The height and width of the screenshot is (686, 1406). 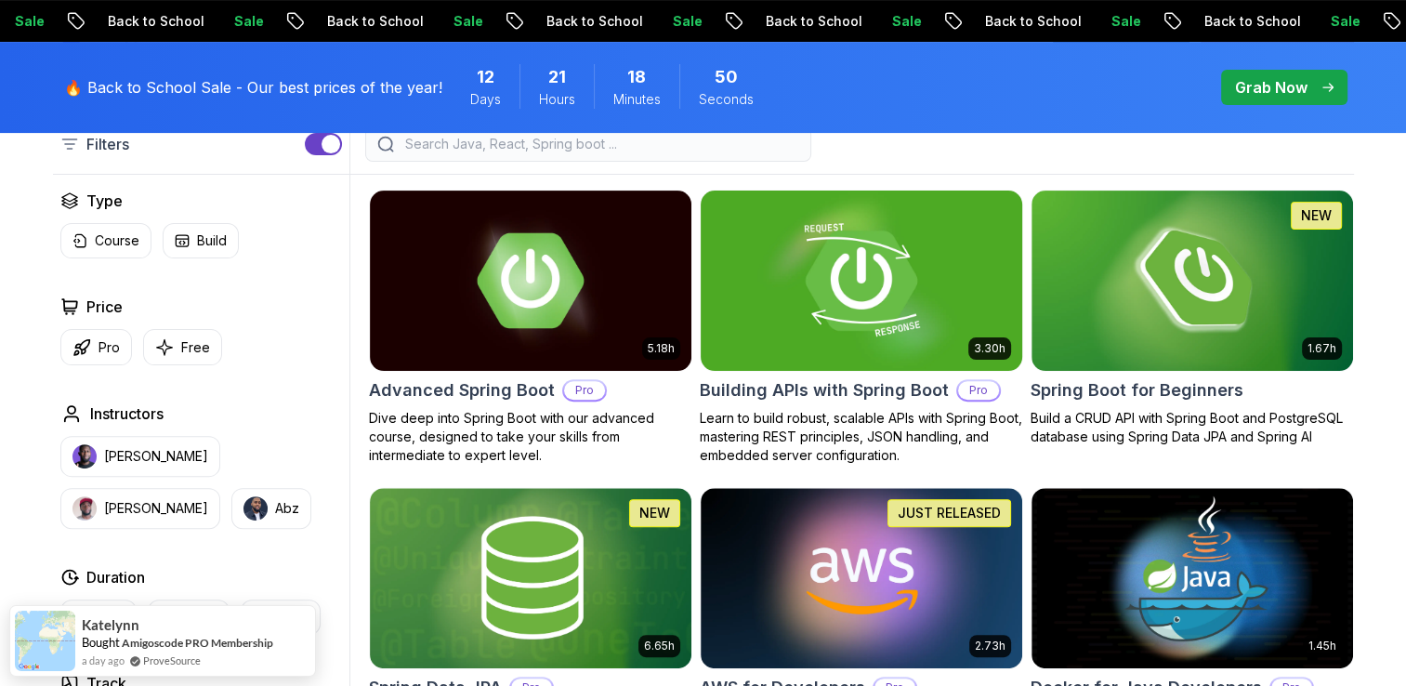 I want to click on a: Building APIs with Spring Boot card3.30hBuilding APIs with Spring BootProLearn to build robust, s..., so click(x=861, y=327).